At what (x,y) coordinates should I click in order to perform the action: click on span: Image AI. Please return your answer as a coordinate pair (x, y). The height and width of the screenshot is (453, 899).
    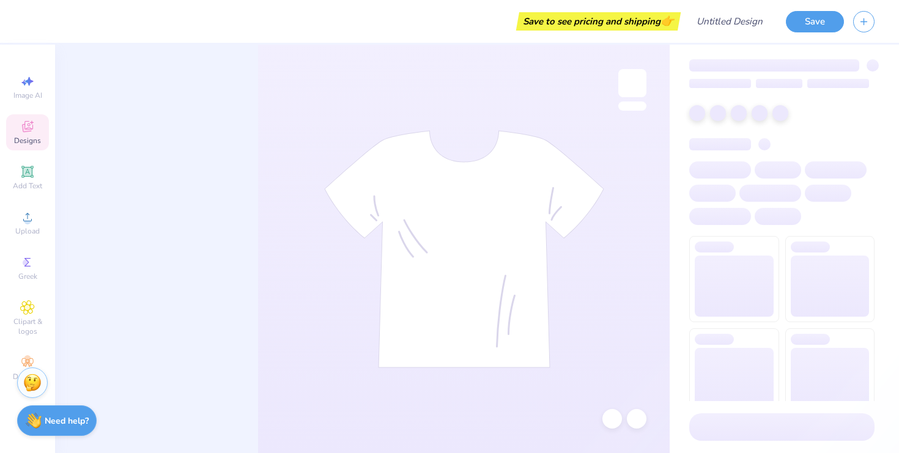
    Looking at the image, I should click on (28, 95).